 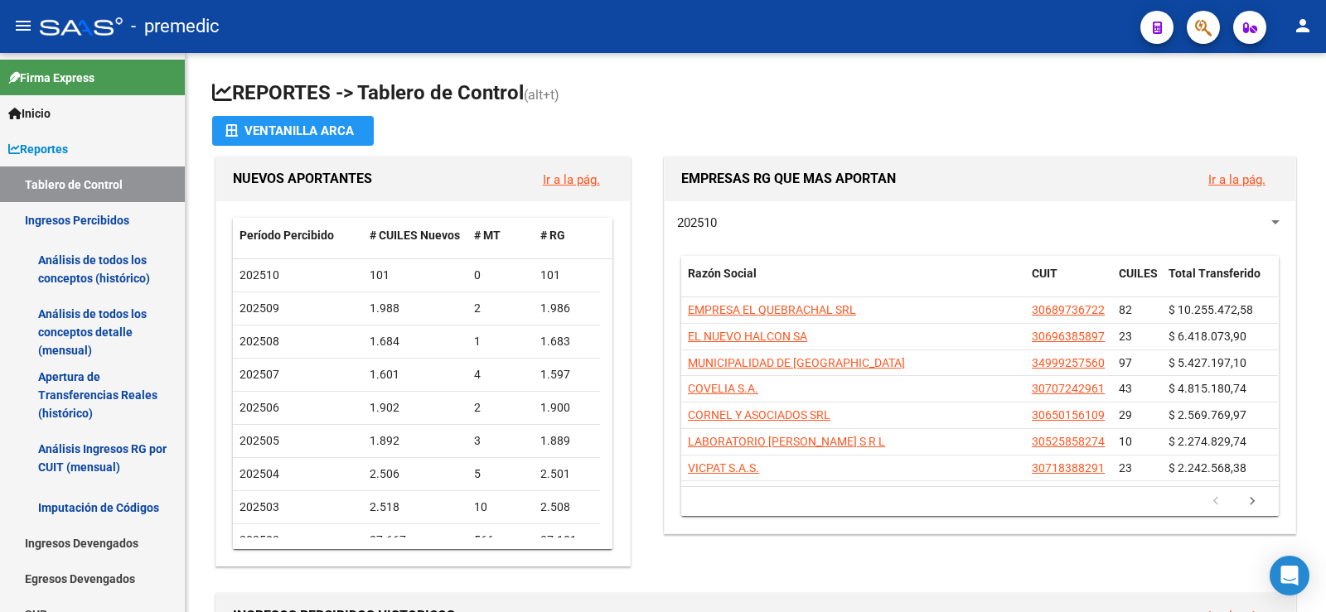 I want to click on span: 30718388291, so click(x=1068, y=468).